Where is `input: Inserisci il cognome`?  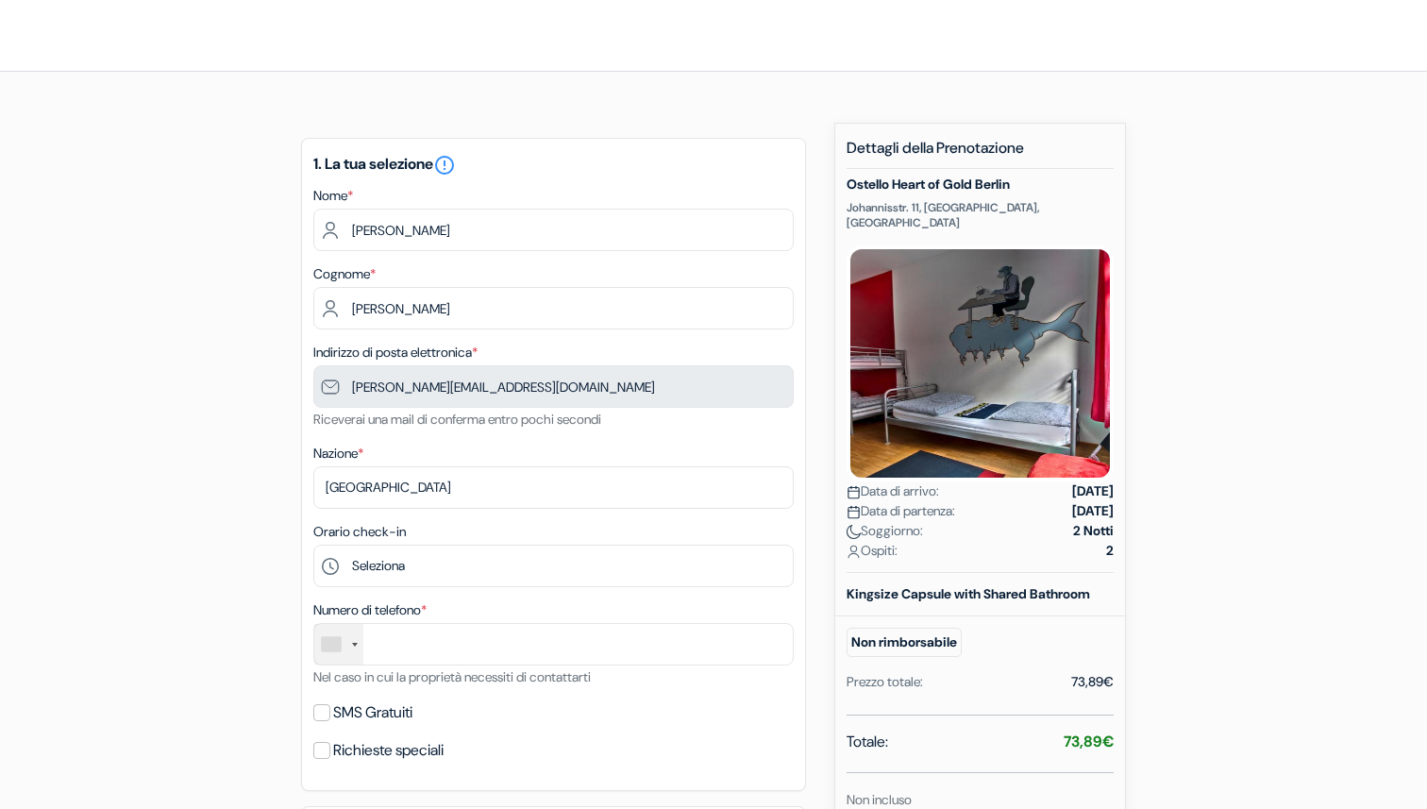
input: Inserisci il cognome is located at coordinates (553, 308).